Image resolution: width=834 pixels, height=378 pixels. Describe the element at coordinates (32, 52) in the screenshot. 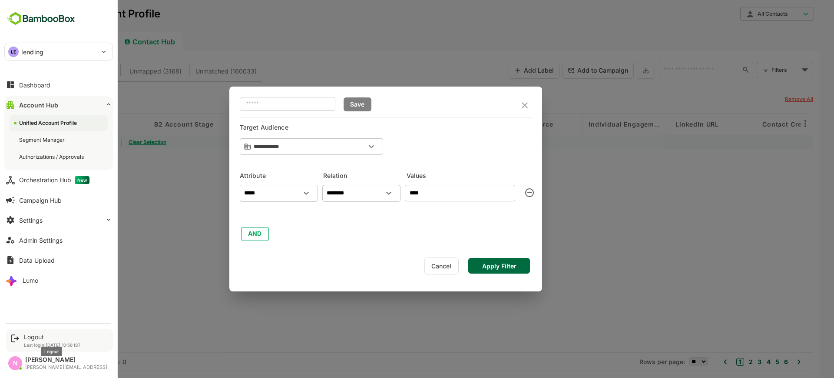

I see `p: lending` at that location.